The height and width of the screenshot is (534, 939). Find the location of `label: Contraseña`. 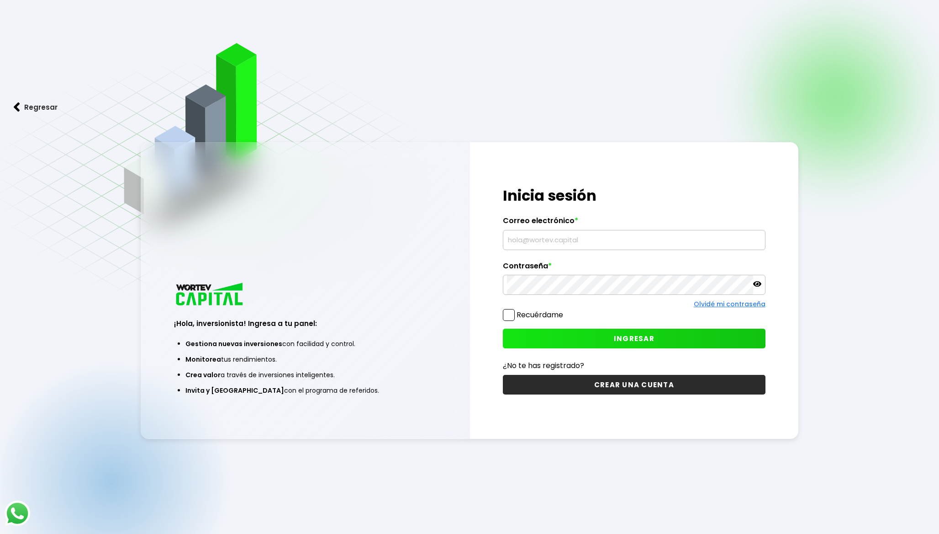

label: Contraseña is located at coordinates (634, 268).